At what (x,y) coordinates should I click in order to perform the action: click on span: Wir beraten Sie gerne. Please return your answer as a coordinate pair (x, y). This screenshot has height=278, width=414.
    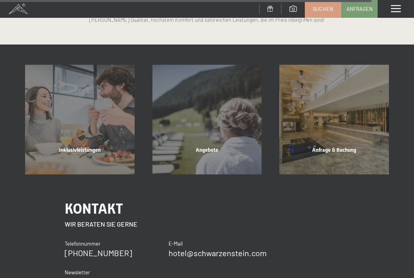
    Looking at the image, I should click on (101, 224).